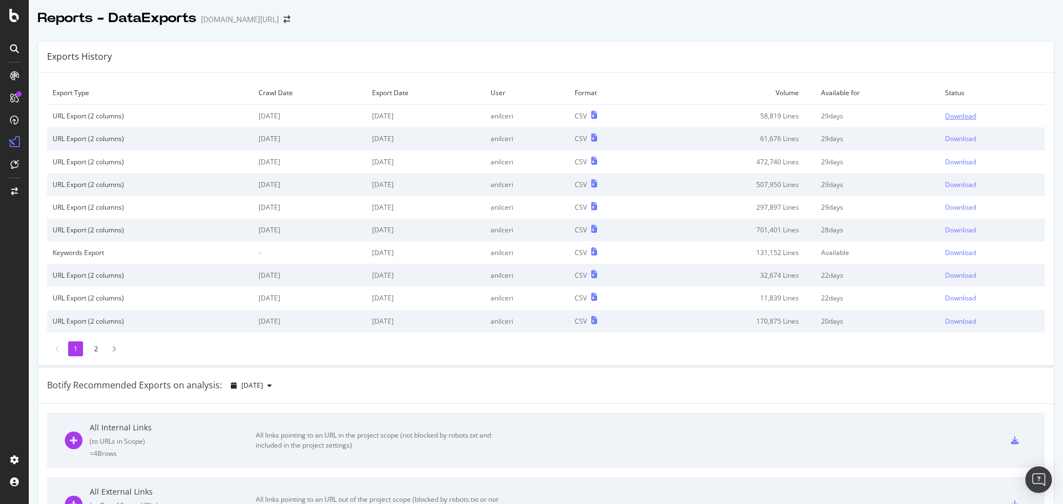 This screenshot has height=504, width=1063. What do you see at coordinates (734, 162) in the screenshot?
I see `td: 472,740 Lines` at bounding box center [734, 162].